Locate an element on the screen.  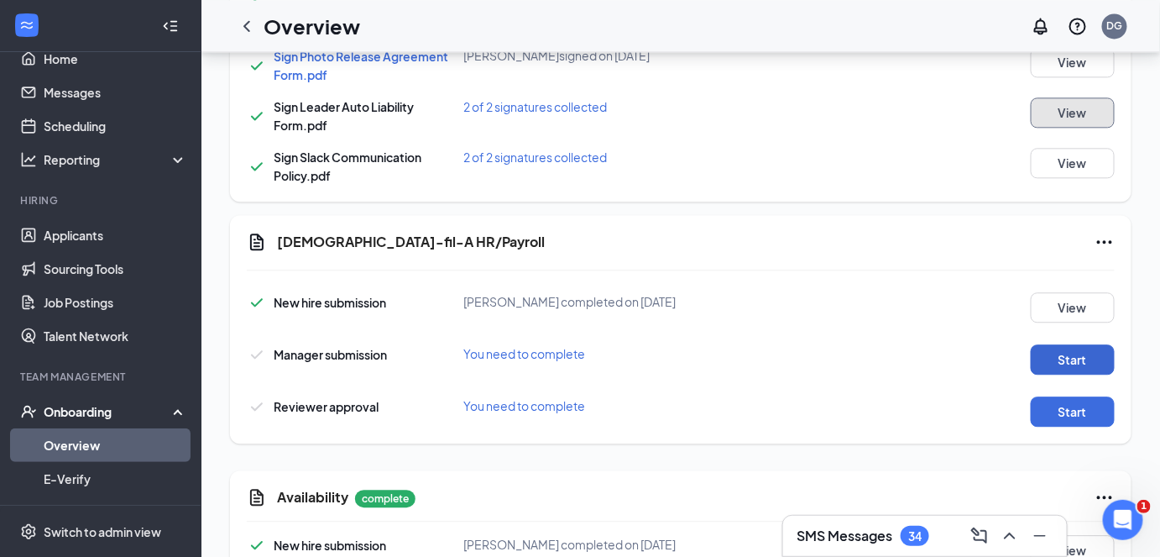
div: Switch to admin view is located at coordinates (102, 531).